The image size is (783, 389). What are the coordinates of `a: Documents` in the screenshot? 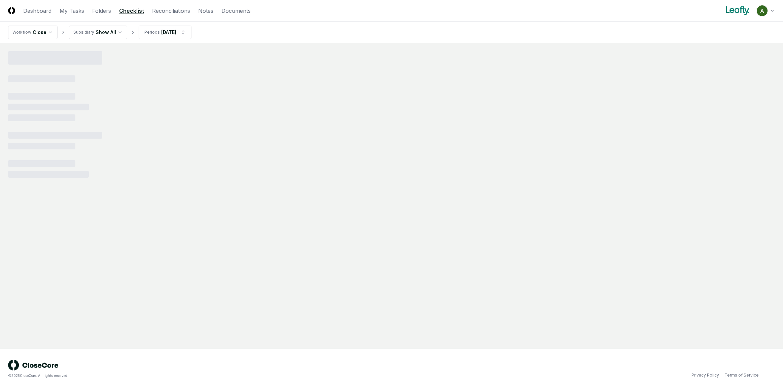 It's located at (236, 11).